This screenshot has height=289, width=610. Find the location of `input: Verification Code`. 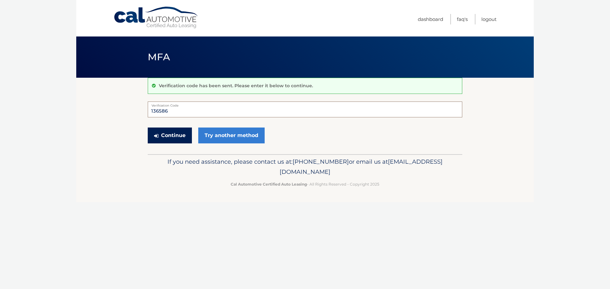

input: Verification Code is located at coordinates (305, 110).